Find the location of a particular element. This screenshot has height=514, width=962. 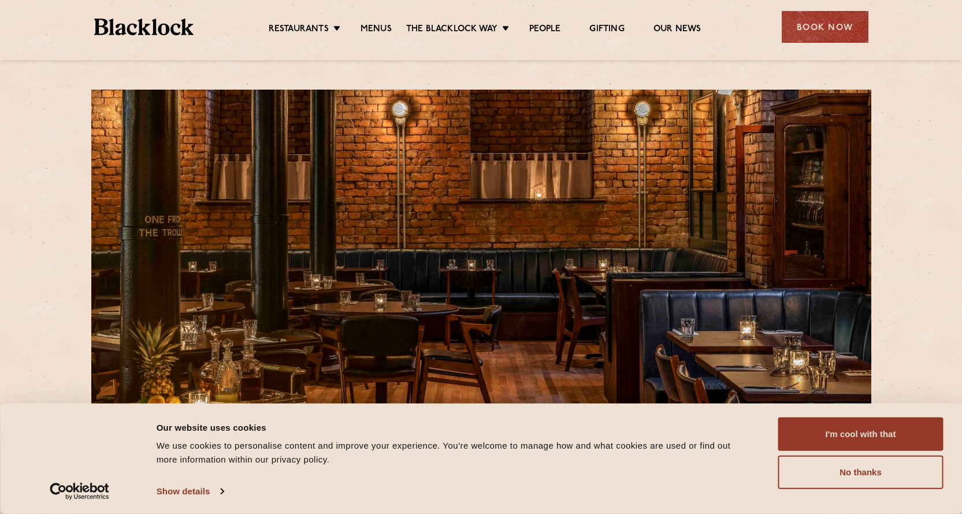

div: Our website uses cookies is located at coordinates (454, 427).